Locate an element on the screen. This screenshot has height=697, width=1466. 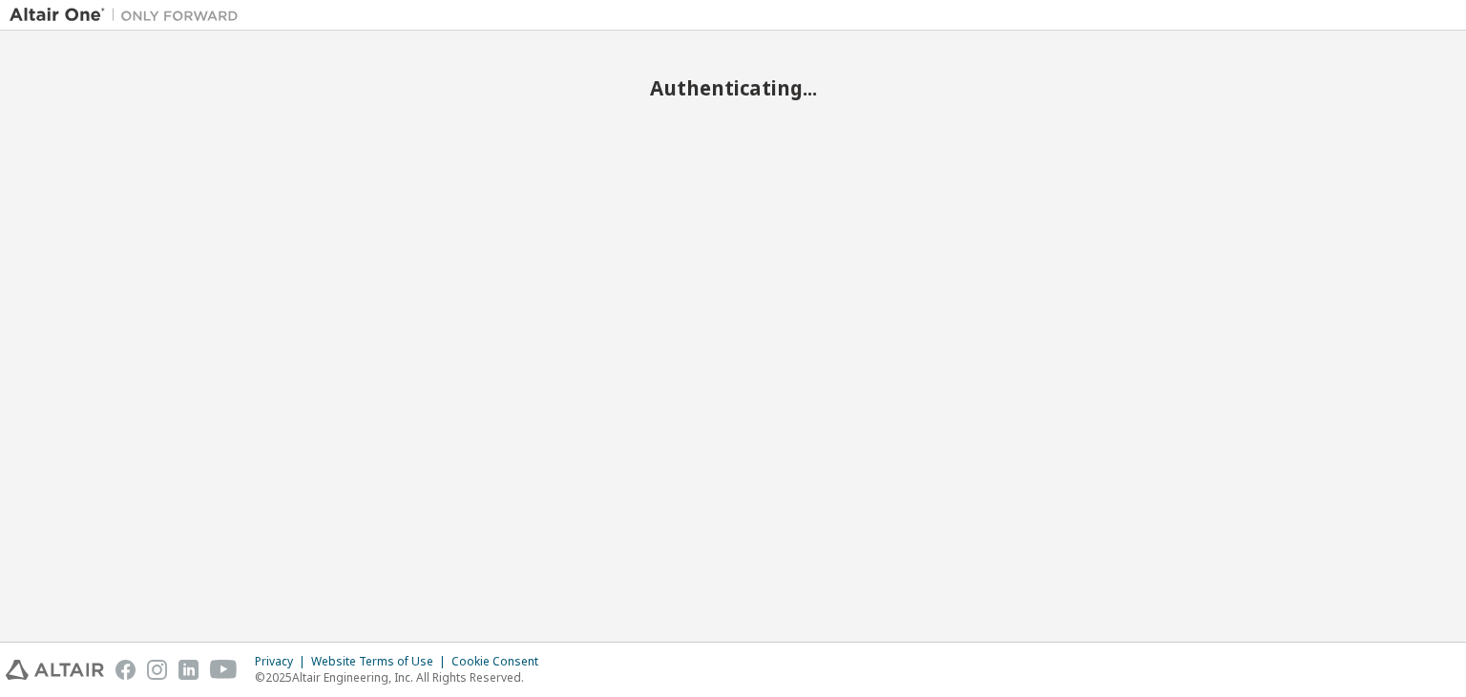
div: Cookie Consent is located at coordinates (500, 661).